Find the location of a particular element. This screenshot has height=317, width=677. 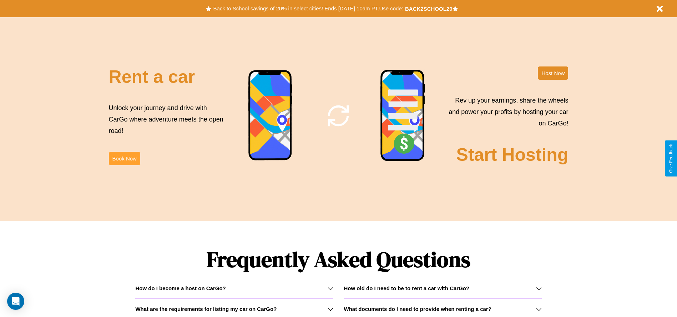

p: Rev up your earnings, share the wheels and power your profits by hosting your car on CarGo! is located at coordinates (506, 112).